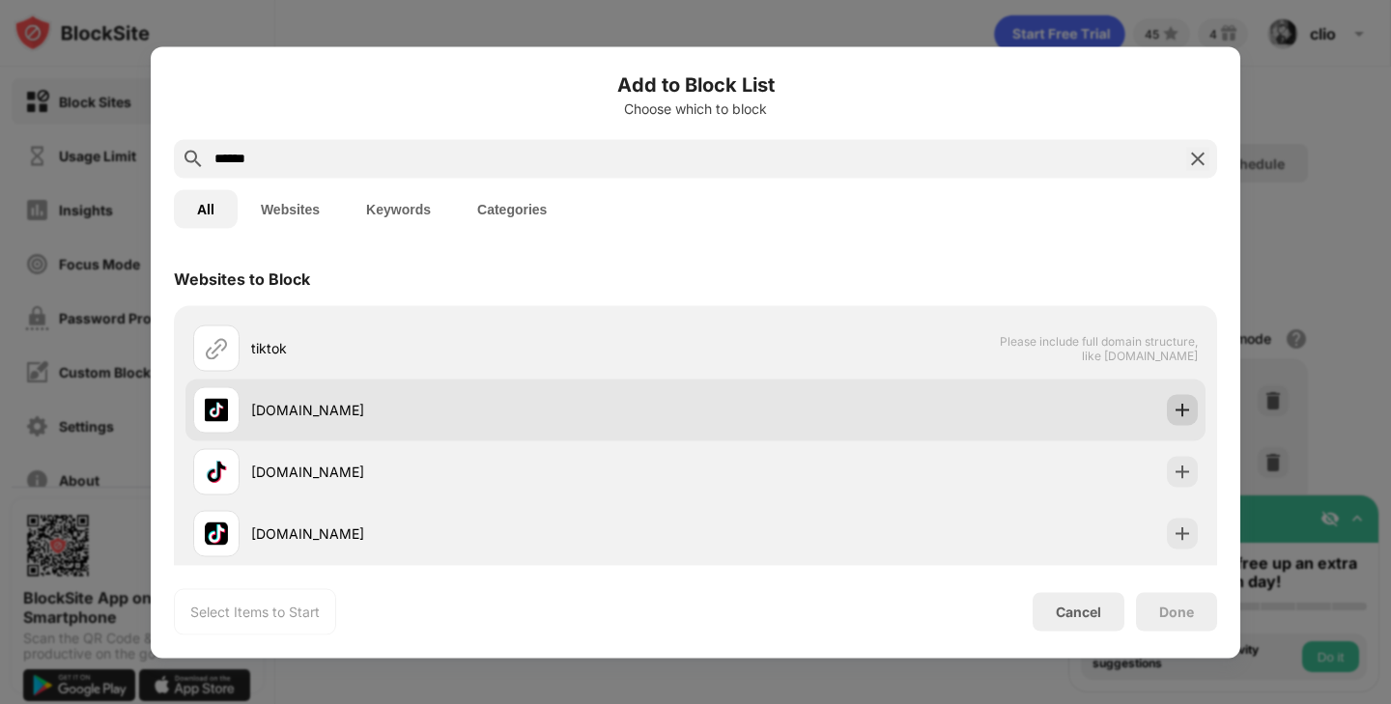 This screenshot has width=1391, height=704. Describe the element at coordinates (398, 209) in the screenshot. I see `button: Keywords` at that location.